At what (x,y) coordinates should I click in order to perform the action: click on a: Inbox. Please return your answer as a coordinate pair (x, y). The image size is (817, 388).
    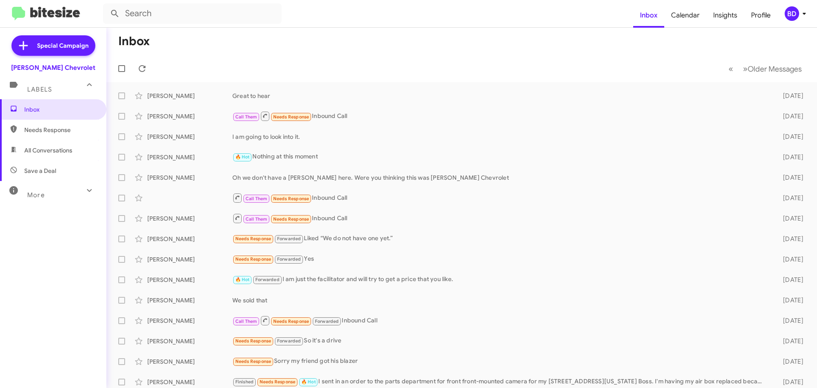
    Looking at the image, I should click on (648, 15).